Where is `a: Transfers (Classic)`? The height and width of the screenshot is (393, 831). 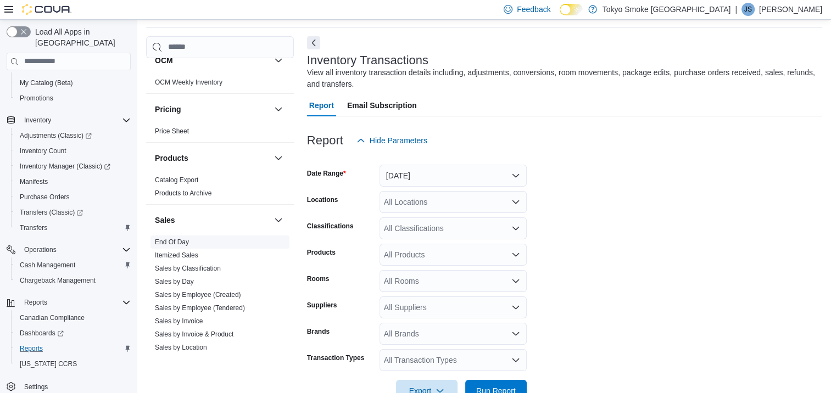 a: Transfers (Classic) is located at coordinates (51, 212).